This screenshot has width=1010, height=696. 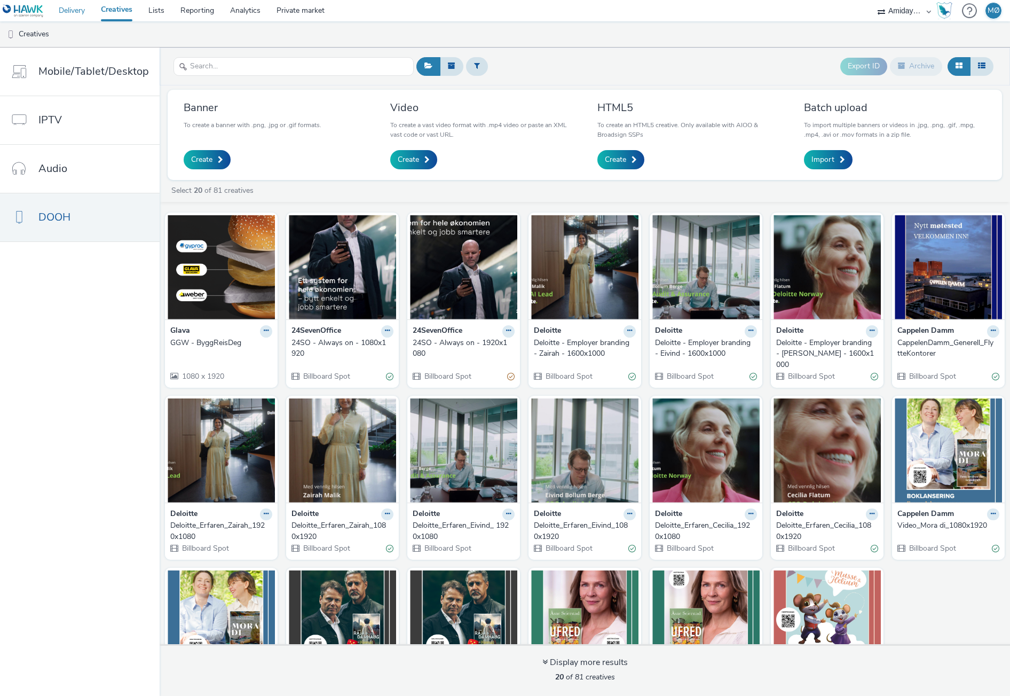 What do you see at coordinates (342, 348) in the screenshot?
I see `a: 24SO - Always on - 1080x1920` at bounding box center [342, 348].